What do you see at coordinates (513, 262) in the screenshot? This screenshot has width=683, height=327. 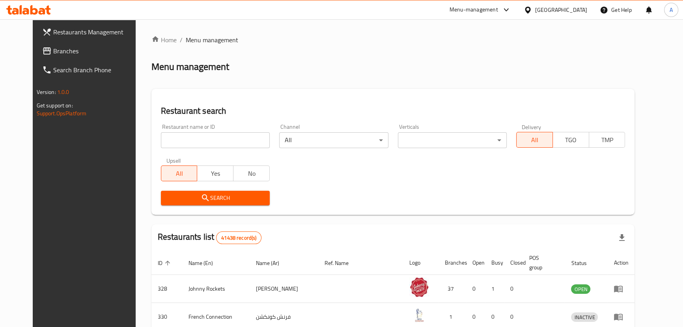 I see `th: Closed` at bounding box center [513, 262].